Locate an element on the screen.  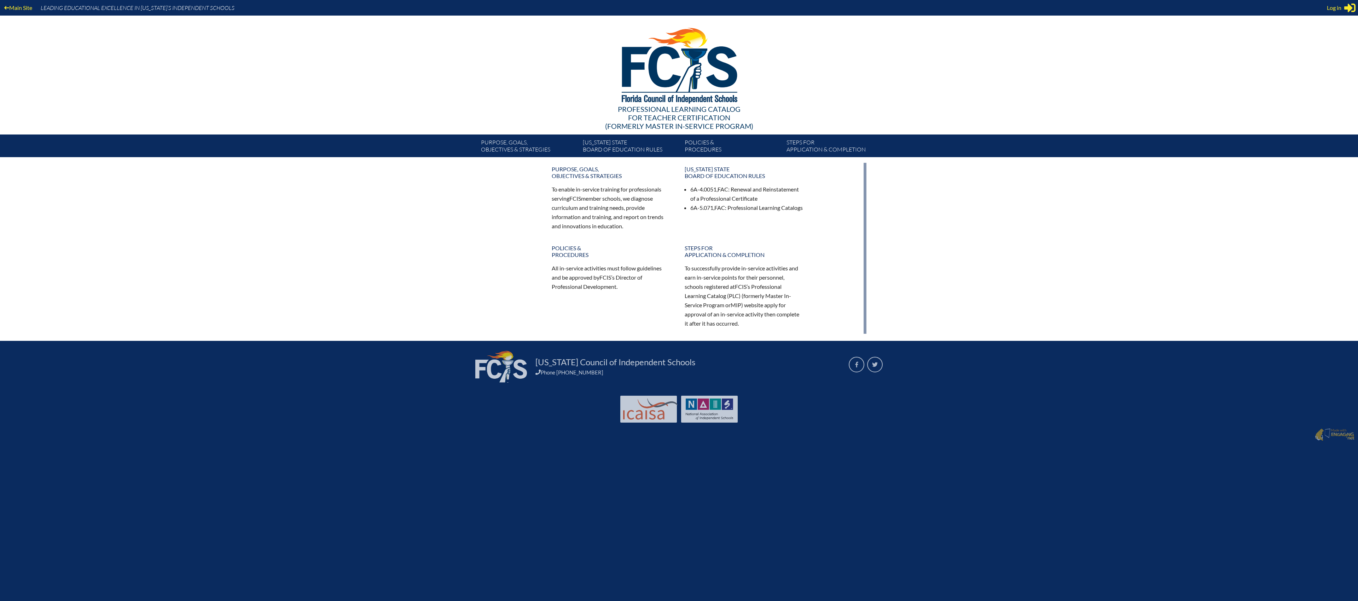
p: To enable in-service training for professionals serving member schools, we diagnose curriculum an... is located at coordinates (611, 207).